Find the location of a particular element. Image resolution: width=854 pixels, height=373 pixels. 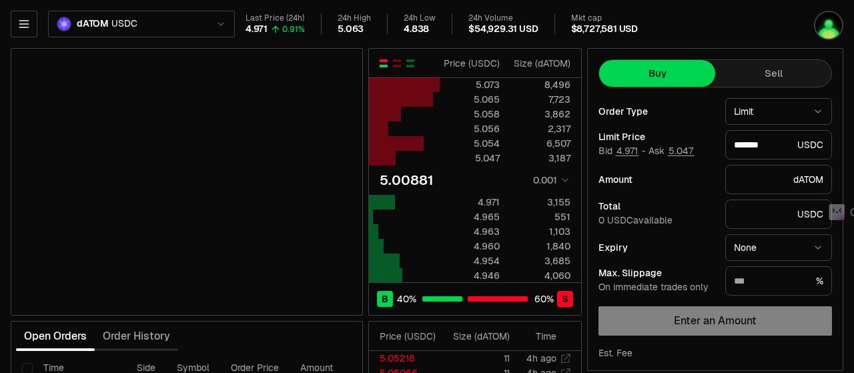

button: 0.001 is located at coordinates (550, 180).